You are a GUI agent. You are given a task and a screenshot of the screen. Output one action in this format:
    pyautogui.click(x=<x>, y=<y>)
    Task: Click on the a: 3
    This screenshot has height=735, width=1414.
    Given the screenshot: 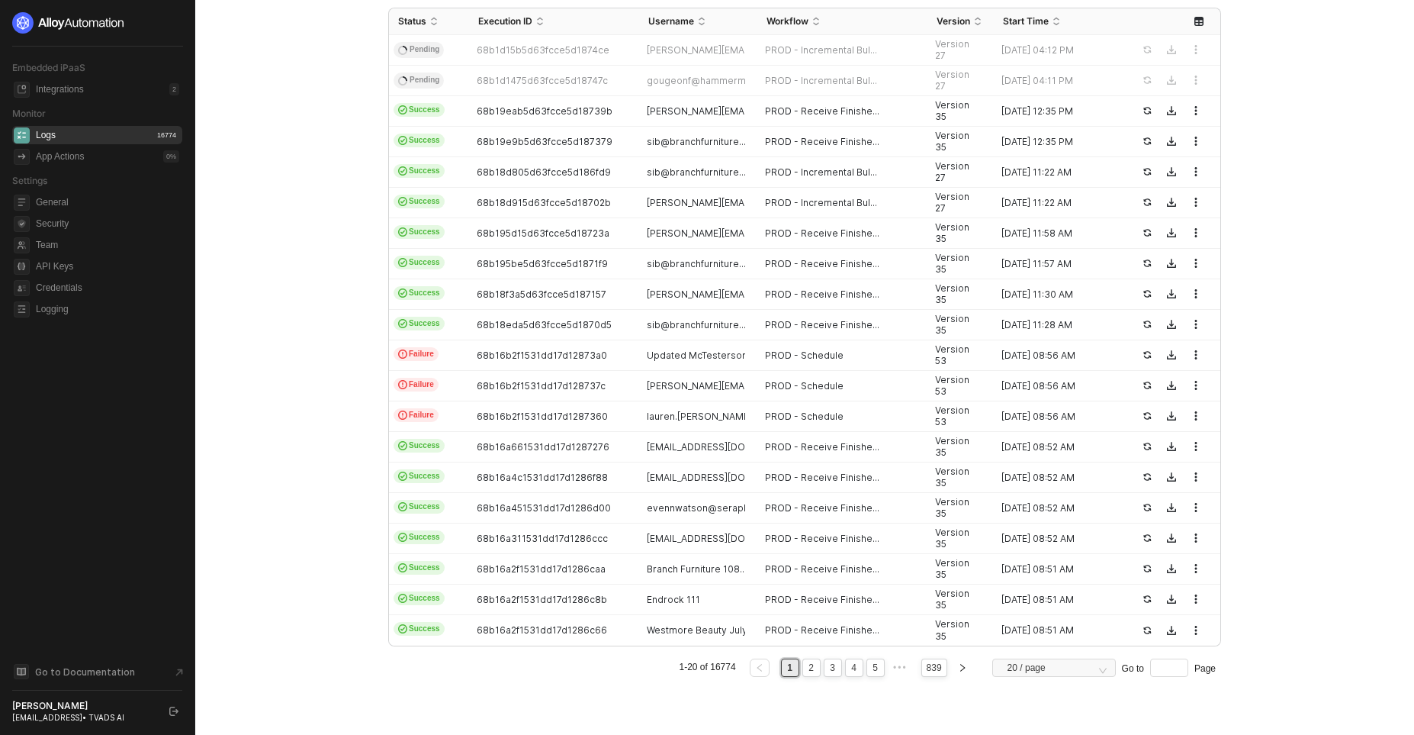 What is the action you would take?
    pyautogui.click(x=832, y=667)
    